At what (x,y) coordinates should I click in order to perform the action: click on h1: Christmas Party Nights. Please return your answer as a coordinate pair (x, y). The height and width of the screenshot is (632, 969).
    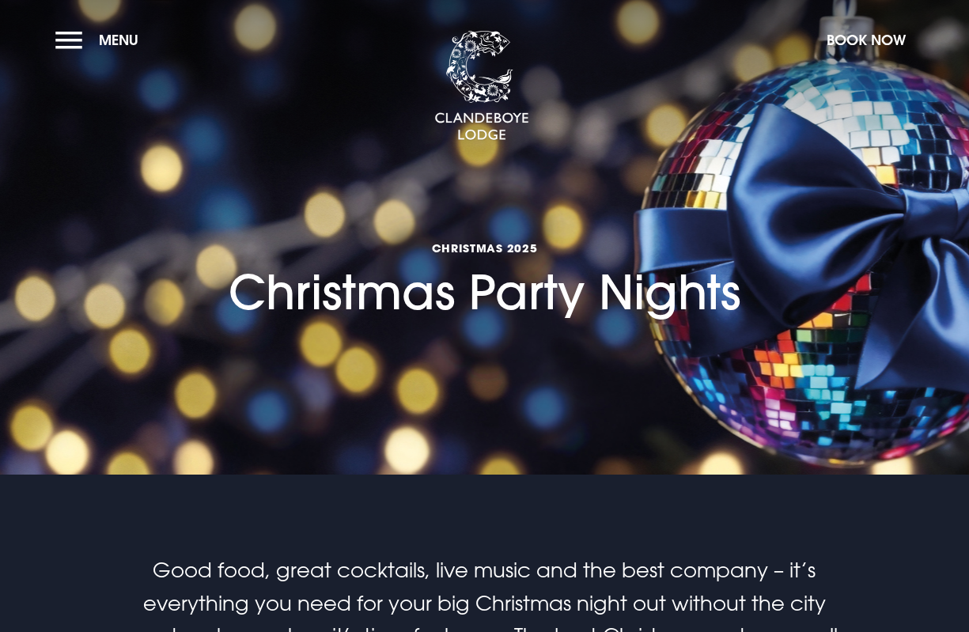
    Looking at the image, I should click on (484, 241).